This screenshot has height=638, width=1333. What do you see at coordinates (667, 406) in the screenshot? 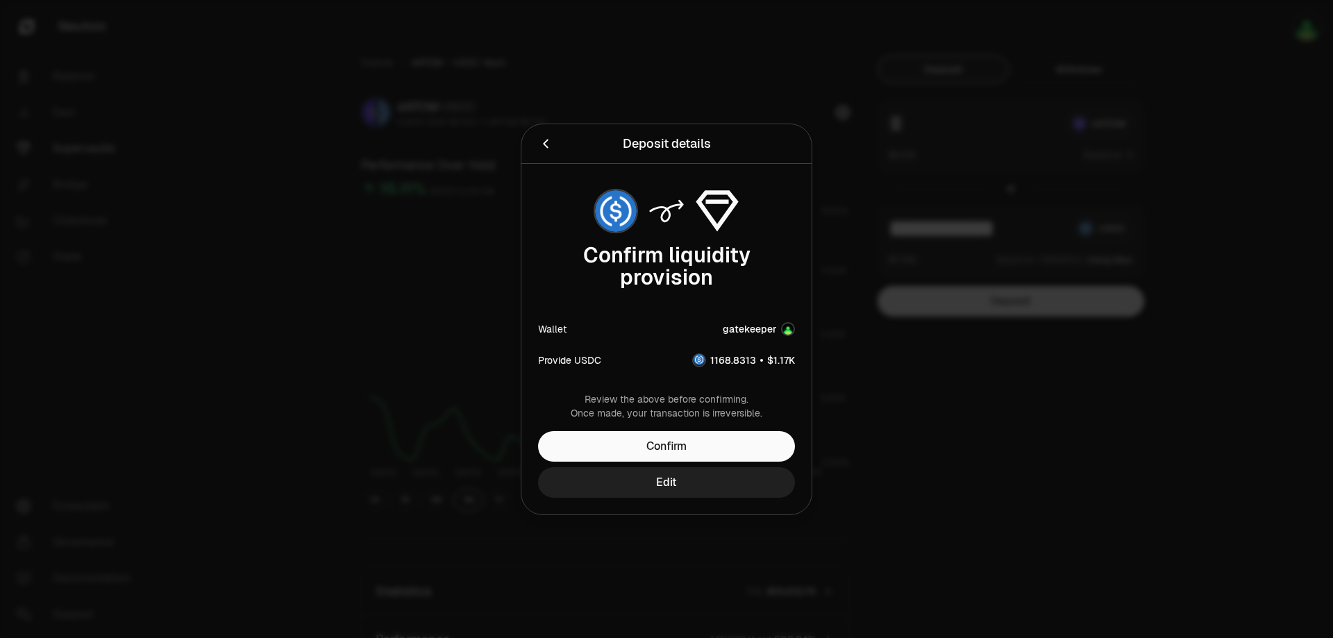
I see `div: Review the above before confirming. Once made, your transaction is irreversible.` at bounding box center [667, 406].